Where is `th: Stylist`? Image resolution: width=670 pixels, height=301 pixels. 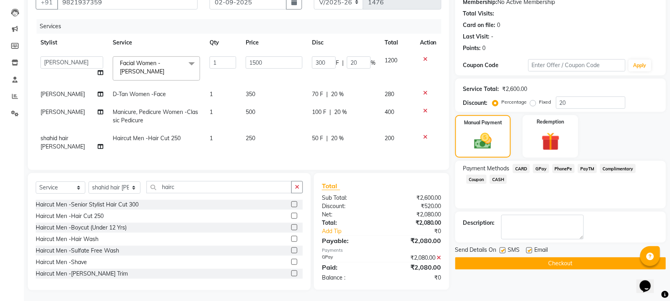
th: Stylist is located at coordinates (72, 42).